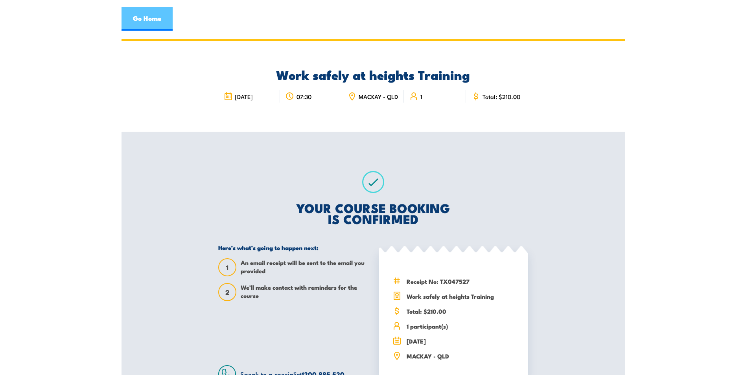  I want to click on span: 1 participant(s), so click(460, 326).